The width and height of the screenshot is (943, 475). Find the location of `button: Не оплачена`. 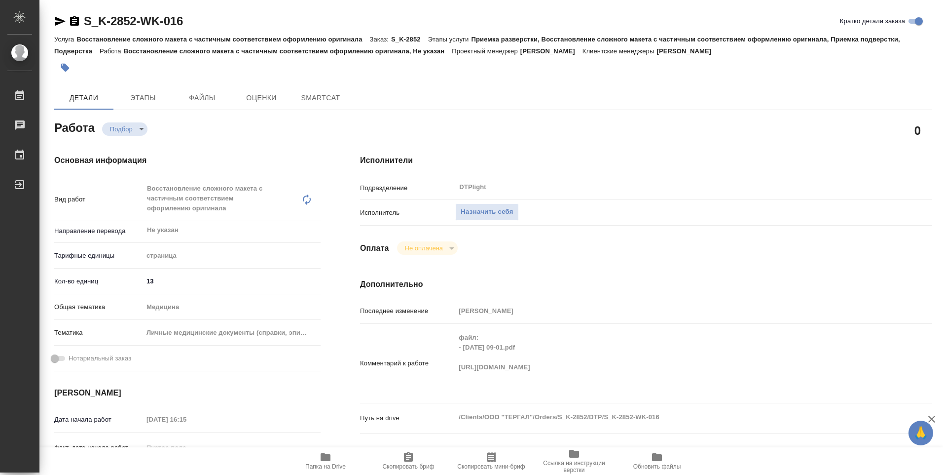

button: Не оплачена is located at coordinates (424, 248).